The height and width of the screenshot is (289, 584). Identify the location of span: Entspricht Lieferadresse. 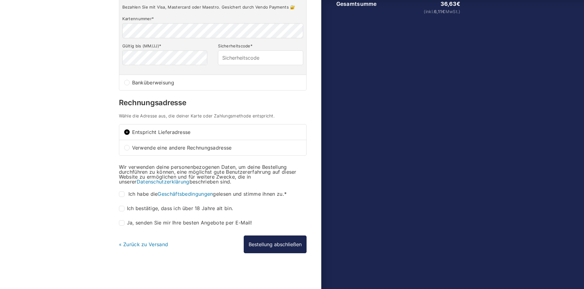
(217, 132).